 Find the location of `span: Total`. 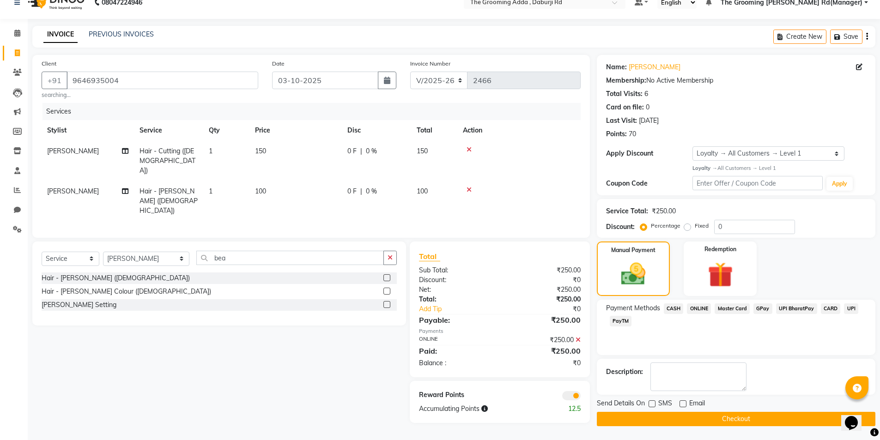

span: Total is located at coordinates (429, 256).